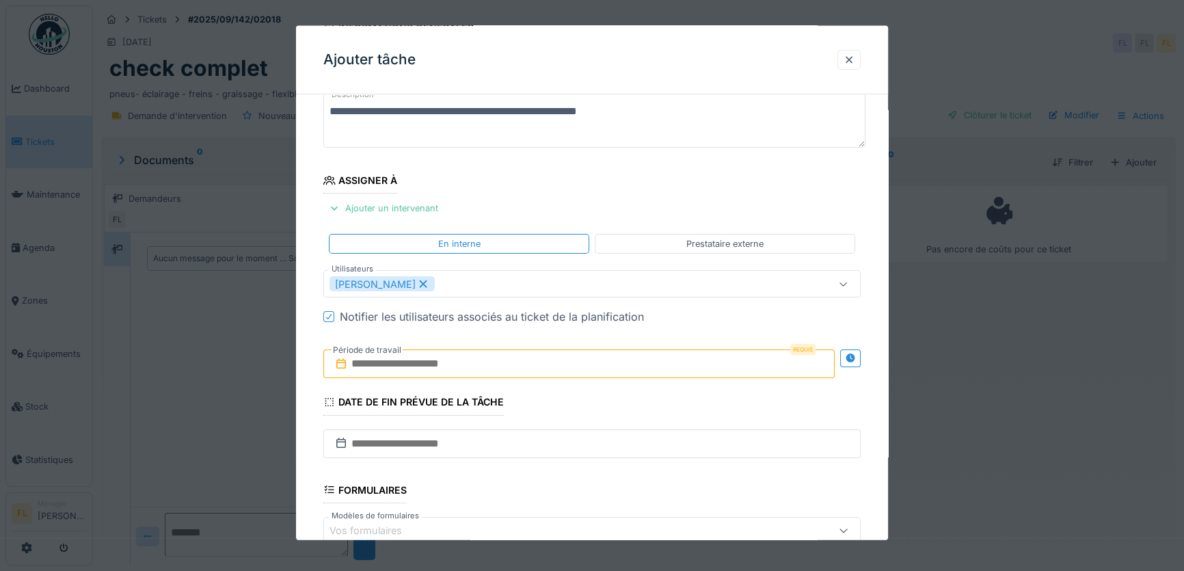 Image resolution: width=1184 pixels, height=571 pixels. Describe the element at coordinates (365, 491) in the screenshot. I see `div: Formulaires` at that location.